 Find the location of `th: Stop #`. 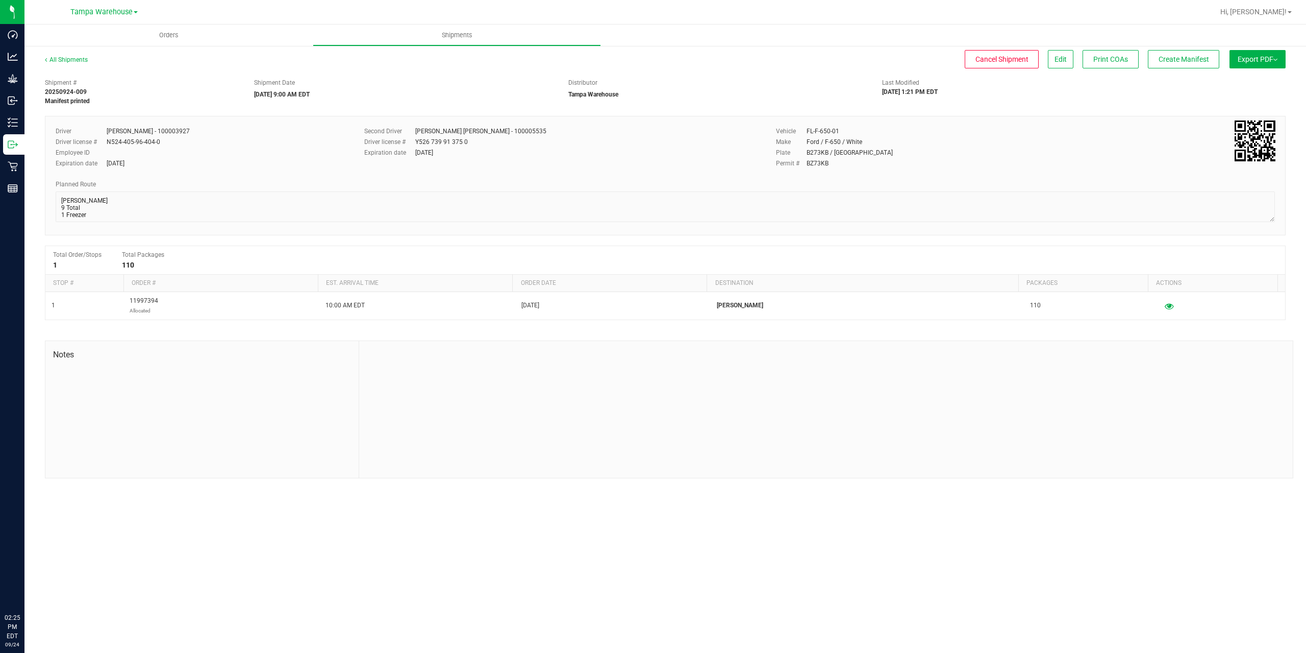

th: Stop # is located at coordinates (84, 283).